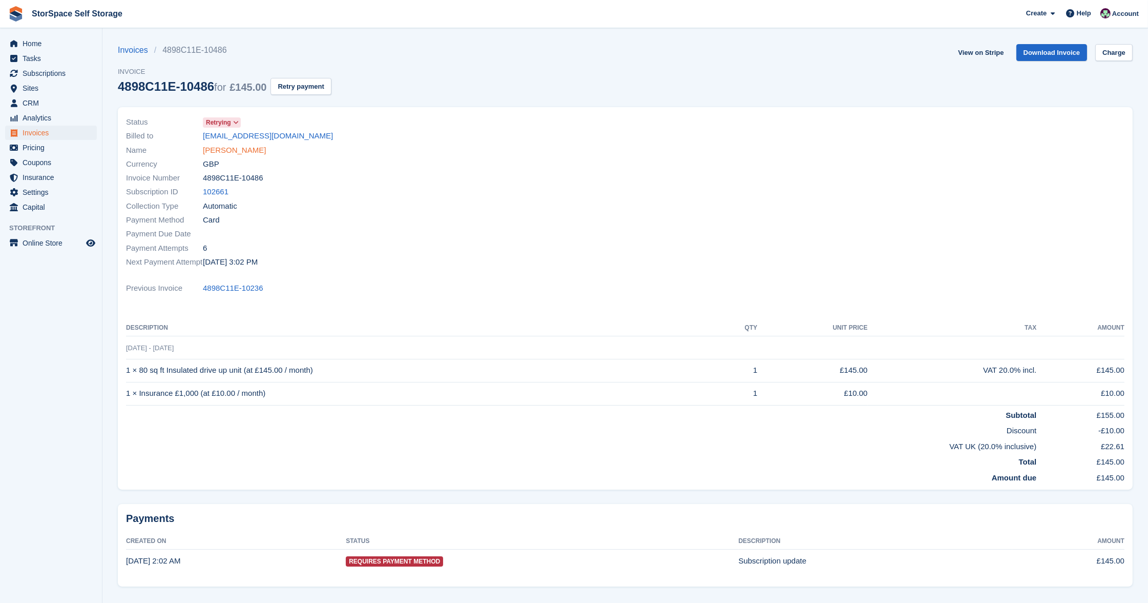  Describe the element at coordinates (91, 243) in the screenshot. I see `a: Preview store` at that location.